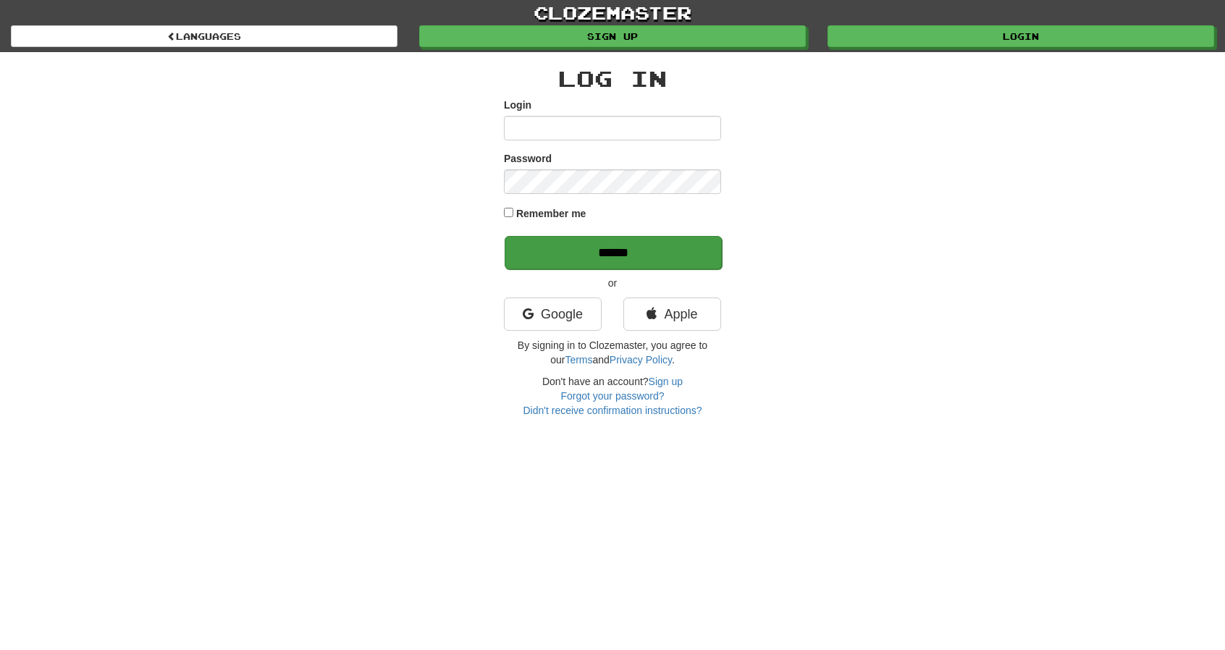  Describe the element at coordinates (641, 360) in the screenshot. I see `a: Privacy Policy` at that location.